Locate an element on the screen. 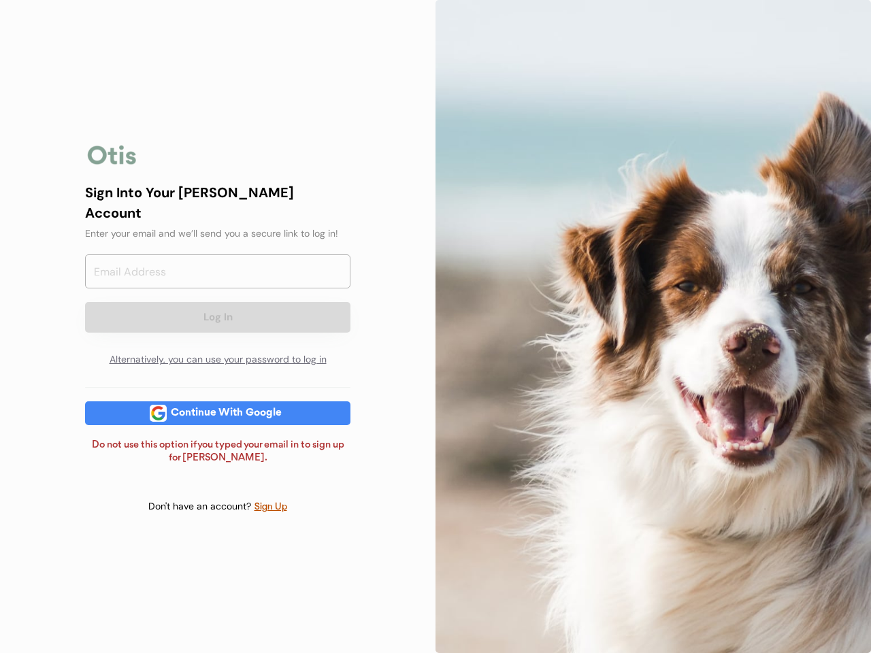  div: Continue With Google is located at coordinates (226, 413).